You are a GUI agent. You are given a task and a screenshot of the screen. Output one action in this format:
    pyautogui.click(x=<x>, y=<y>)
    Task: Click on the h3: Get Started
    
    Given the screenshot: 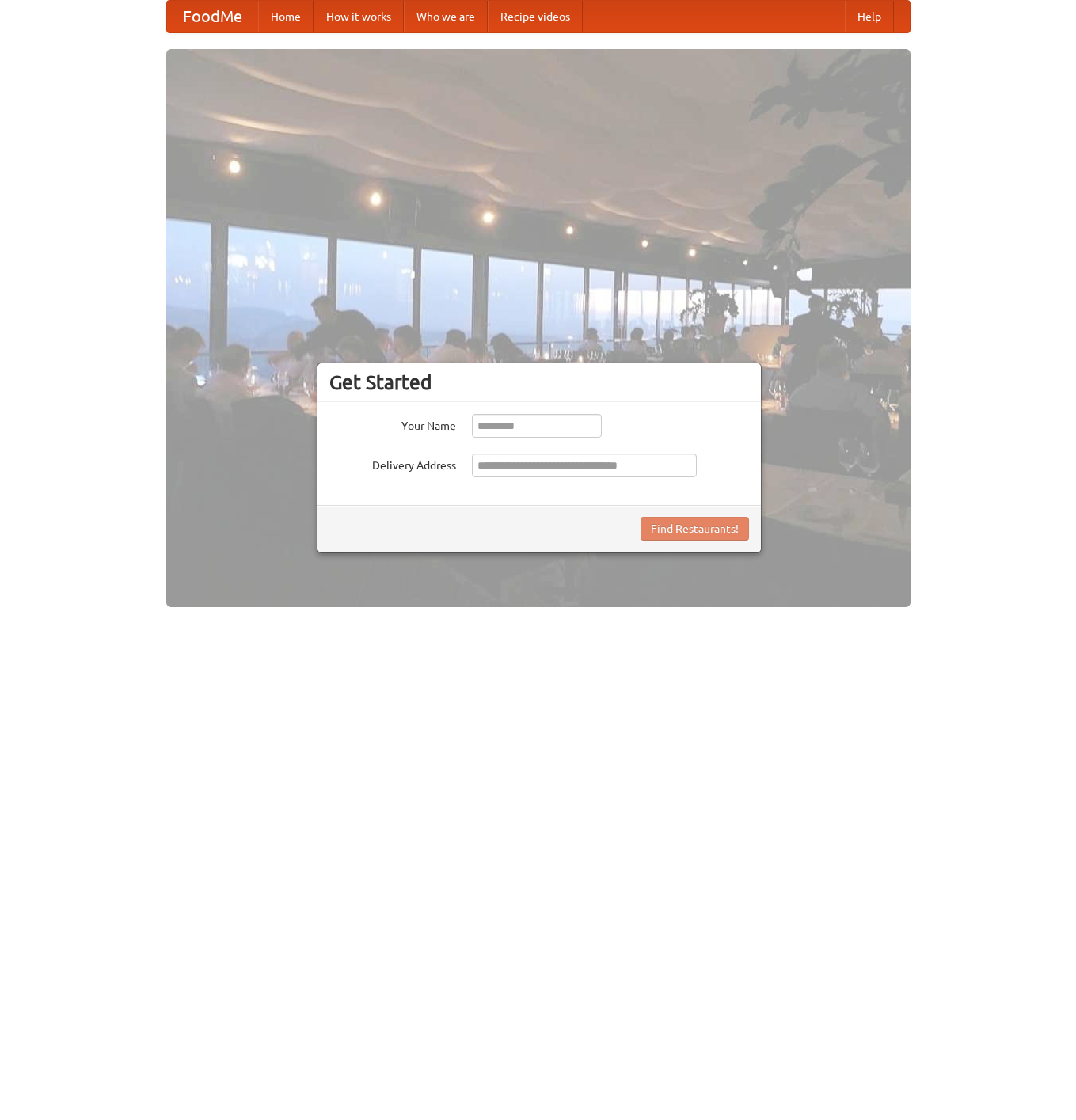 What is the action you would take?
    pyautogui.click(x=539, y=382)
    